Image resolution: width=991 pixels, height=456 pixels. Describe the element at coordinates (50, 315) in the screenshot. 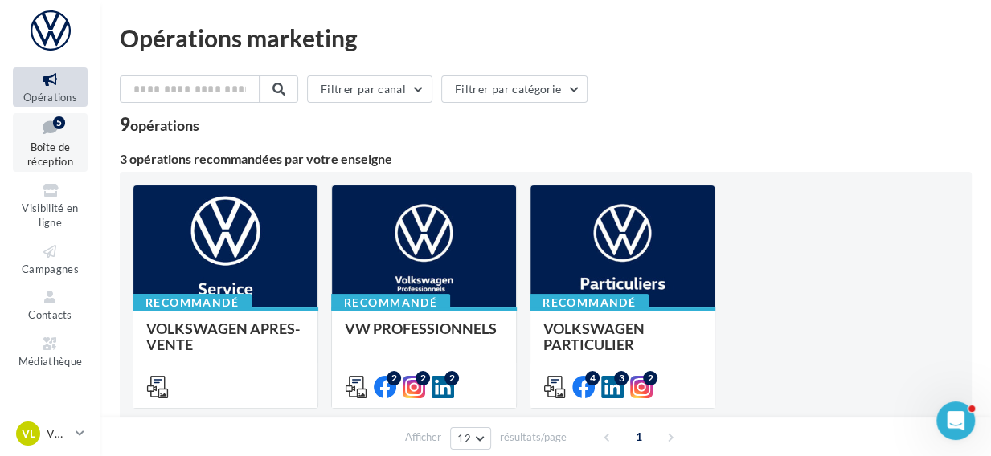

I see `span: Contacts` at that location.